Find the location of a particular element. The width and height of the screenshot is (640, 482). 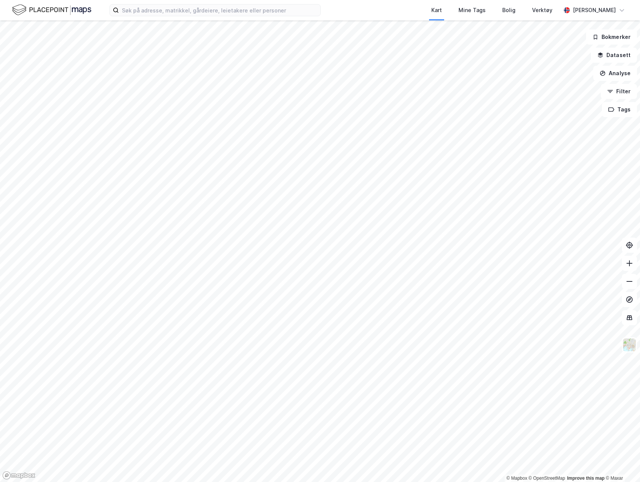

input: Søk på adresse, matrikkel, gårdeiere, leietakere eller personer is located at coordinates (220, 10).